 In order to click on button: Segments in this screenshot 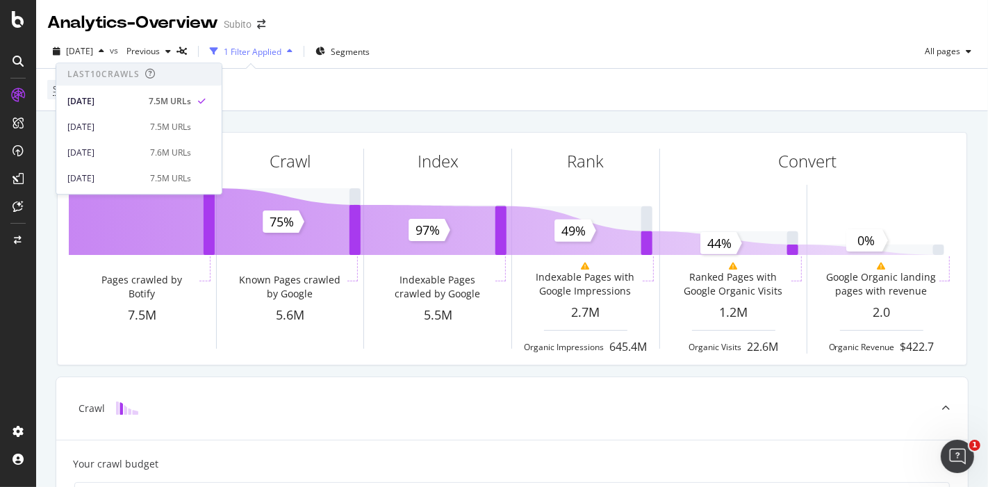, I will do `click(342, 51)`.